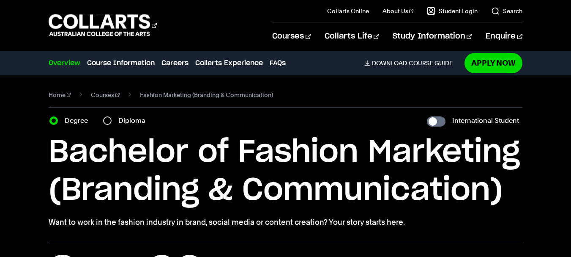  Describe the element at coordinates (103, 25) in the screenshot. I see `div: Go to homepage` at that location.